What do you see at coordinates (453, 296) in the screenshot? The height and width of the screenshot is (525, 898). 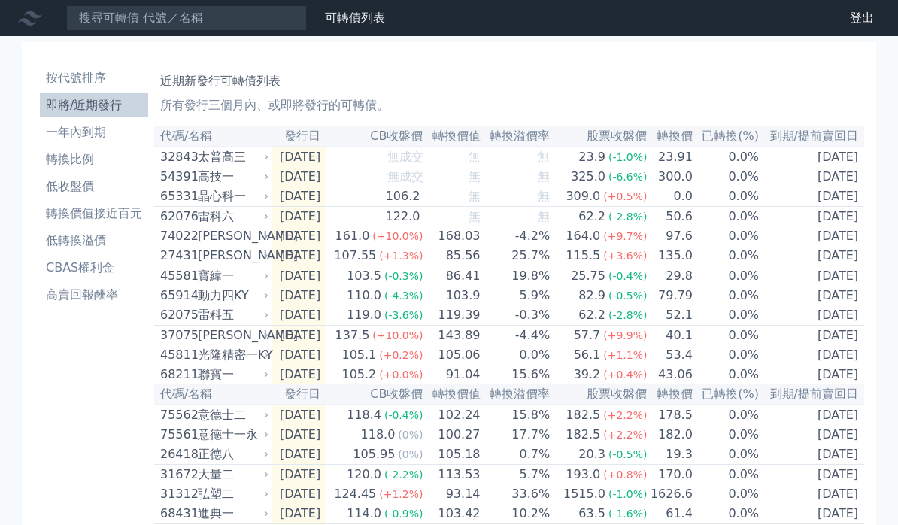 I see `td: 103.9` at bounding box center [453, 296].